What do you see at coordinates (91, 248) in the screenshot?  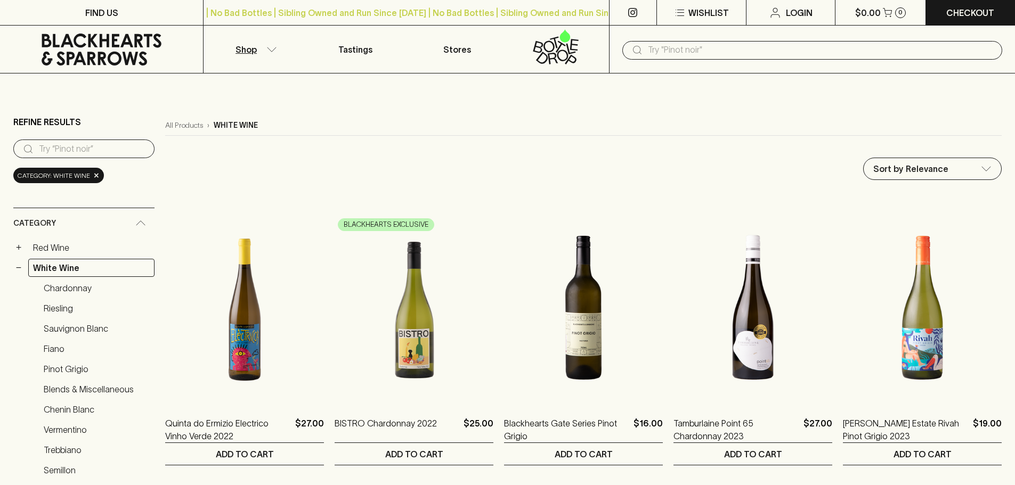 I see `a: Red Wine` at bounding box center [91, 248].